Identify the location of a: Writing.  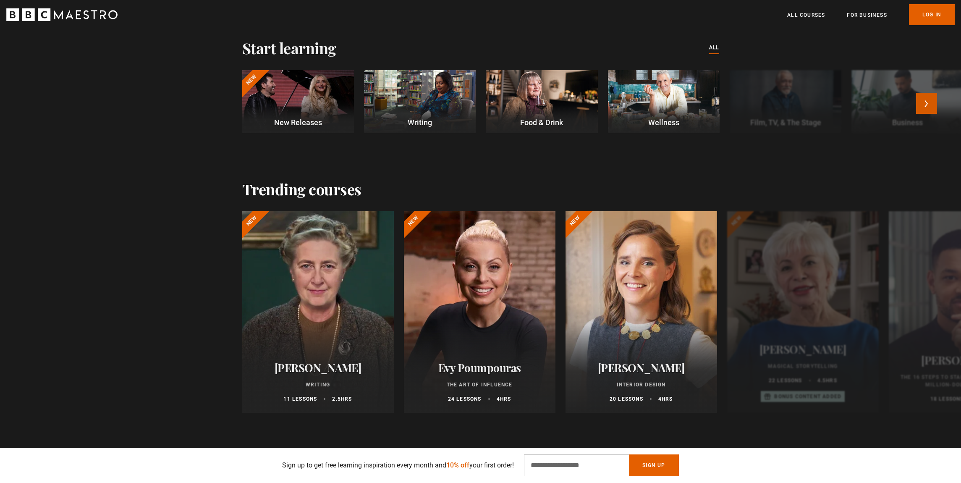
(420, 102).